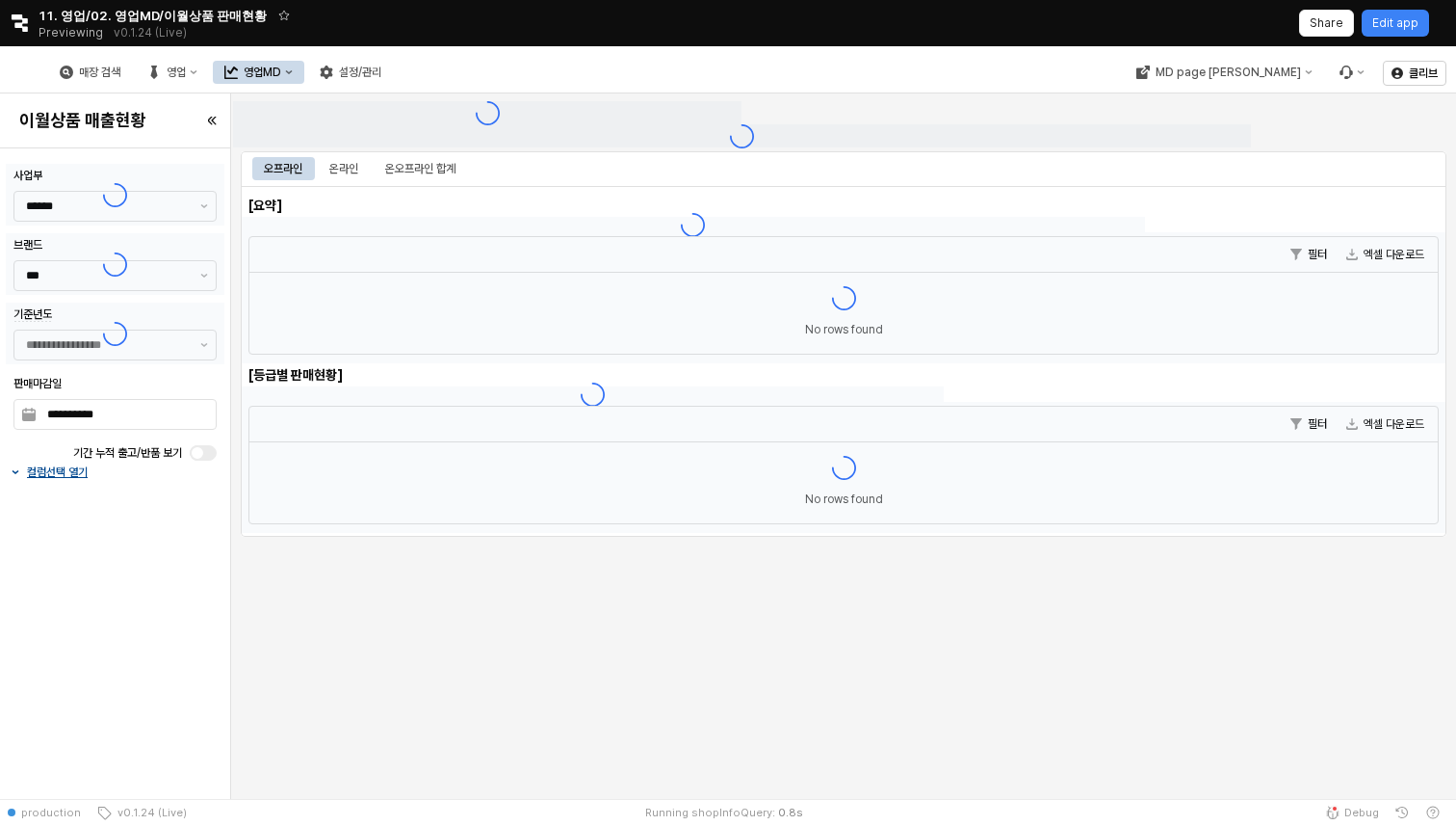  I want to click on button: History, so click(1402, 813).